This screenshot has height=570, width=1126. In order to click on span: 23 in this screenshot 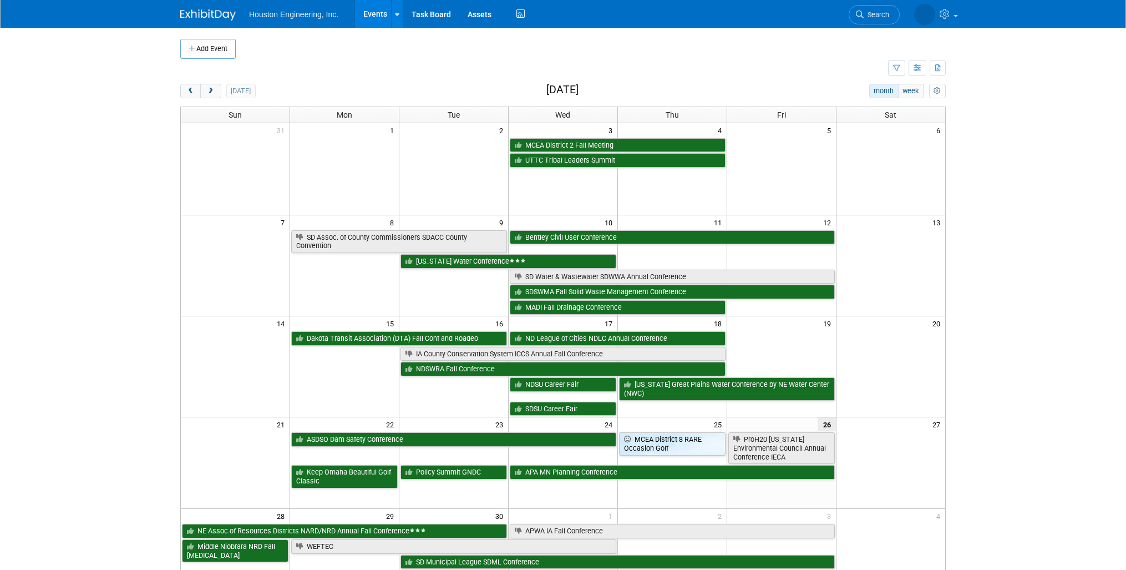, I will do `click(501, 424)`.